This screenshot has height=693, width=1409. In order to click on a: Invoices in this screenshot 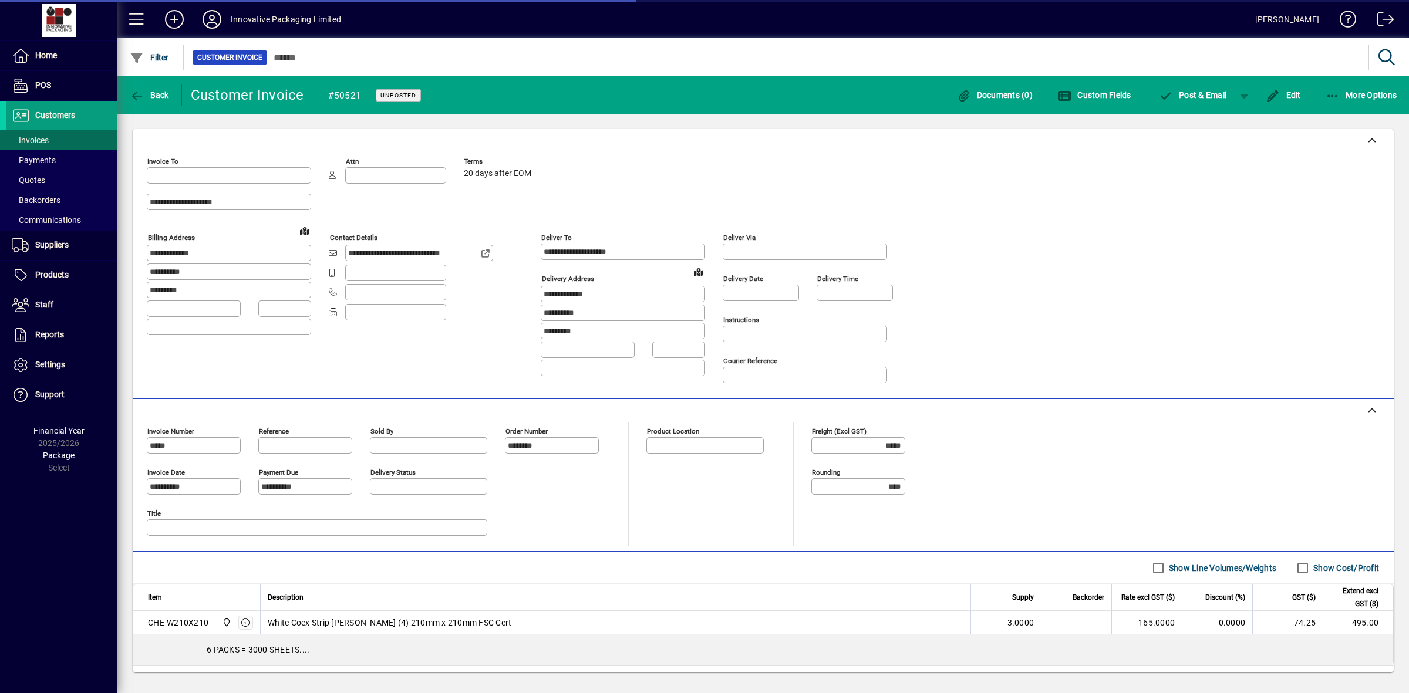, I will do `click(62, 140)`.